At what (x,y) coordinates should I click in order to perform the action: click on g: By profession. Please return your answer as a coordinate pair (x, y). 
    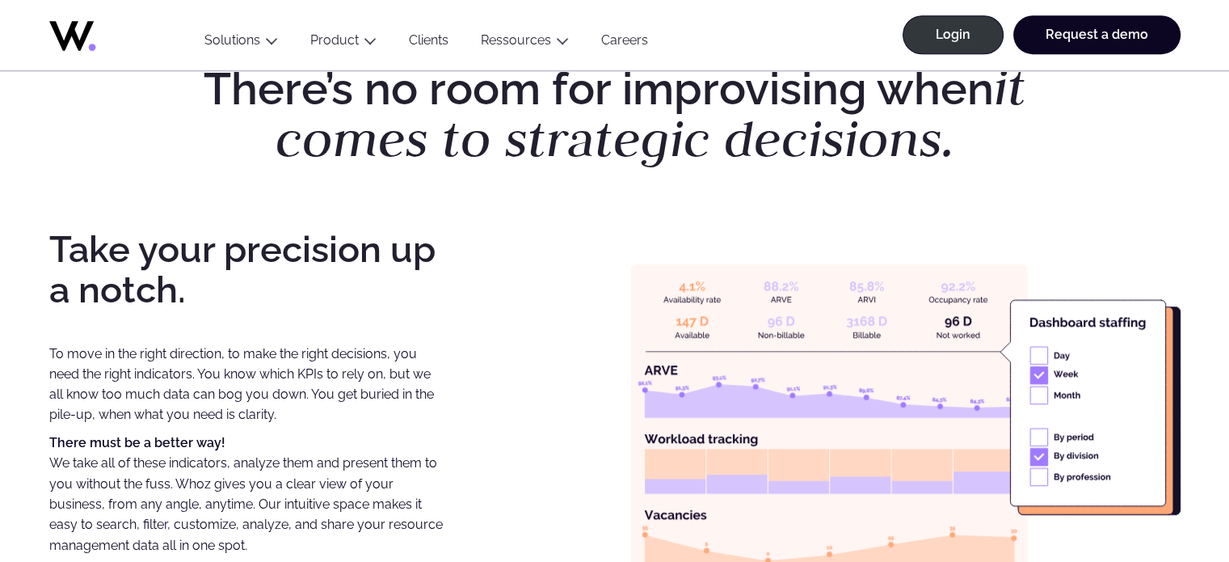
    Looking at the image, I should click on (1081, 478).